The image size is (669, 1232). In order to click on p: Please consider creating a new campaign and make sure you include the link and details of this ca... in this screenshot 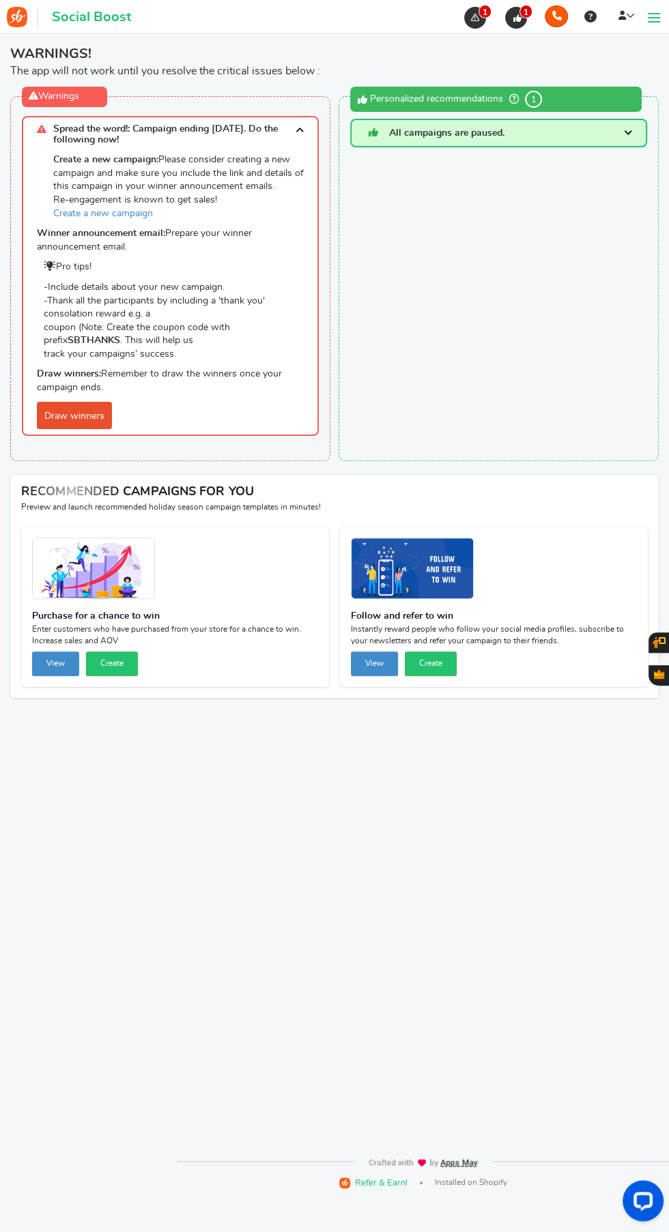, I will do `click(173, 187)`.